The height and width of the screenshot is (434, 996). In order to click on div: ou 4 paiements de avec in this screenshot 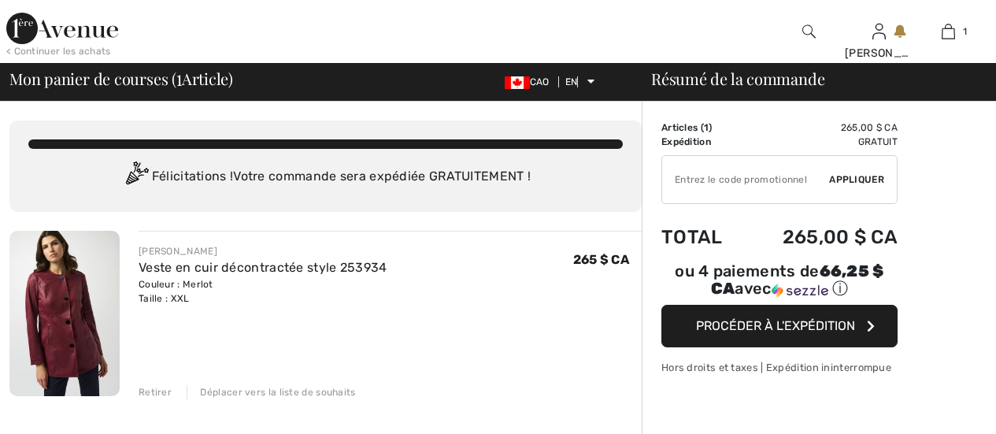, I will do `click(779, 281)`.